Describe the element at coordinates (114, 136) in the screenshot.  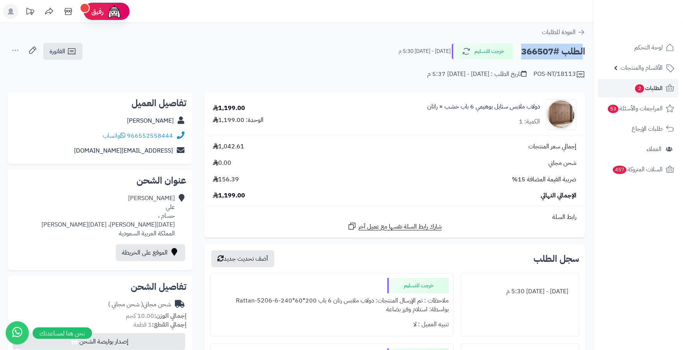
I see `a: واتساب` at that location.